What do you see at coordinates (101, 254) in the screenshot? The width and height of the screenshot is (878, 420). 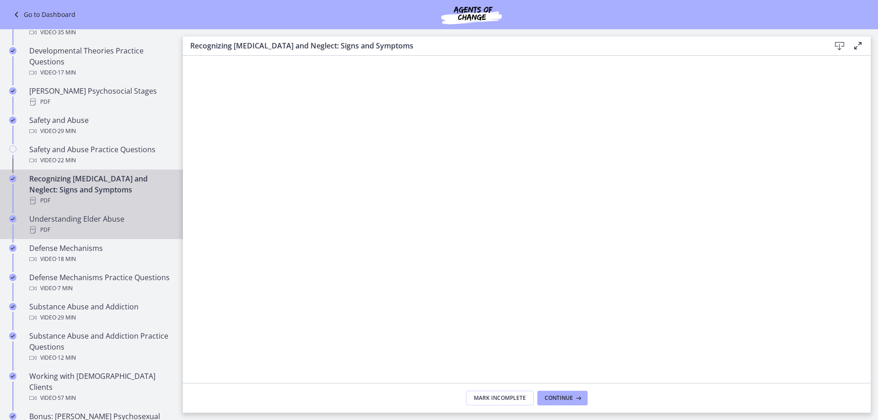 I see `div: Defense Mechanisms` at bounding box center [101, 254].